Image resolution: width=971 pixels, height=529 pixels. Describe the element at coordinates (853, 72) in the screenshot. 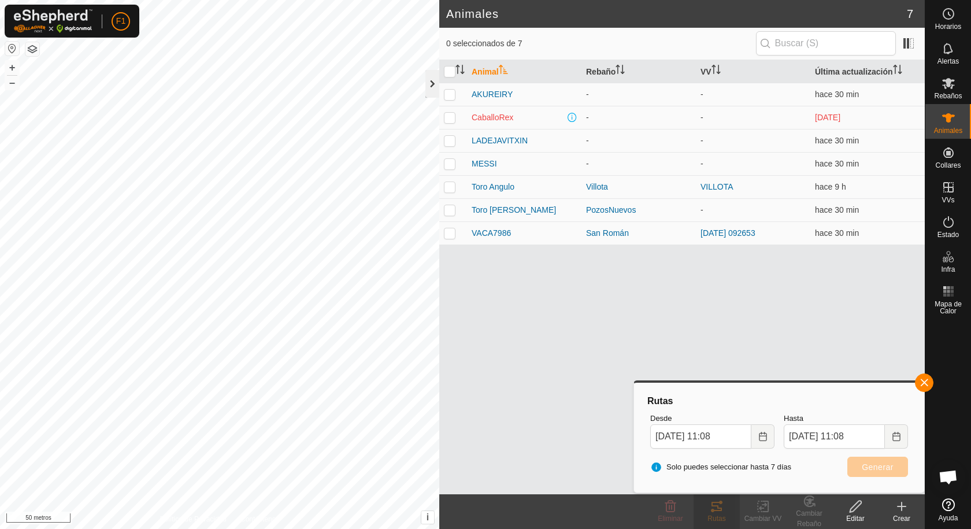

I see `font: Última actualización` at that location.